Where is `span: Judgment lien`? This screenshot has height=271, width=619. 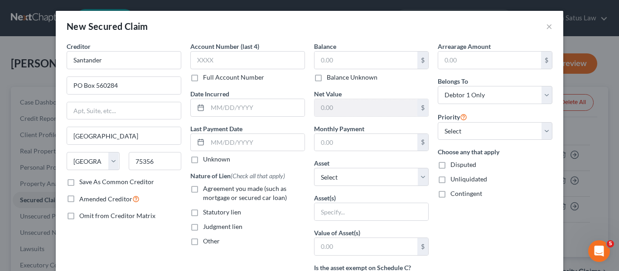
span: Judgment lien is located at coordinates (222, 227).